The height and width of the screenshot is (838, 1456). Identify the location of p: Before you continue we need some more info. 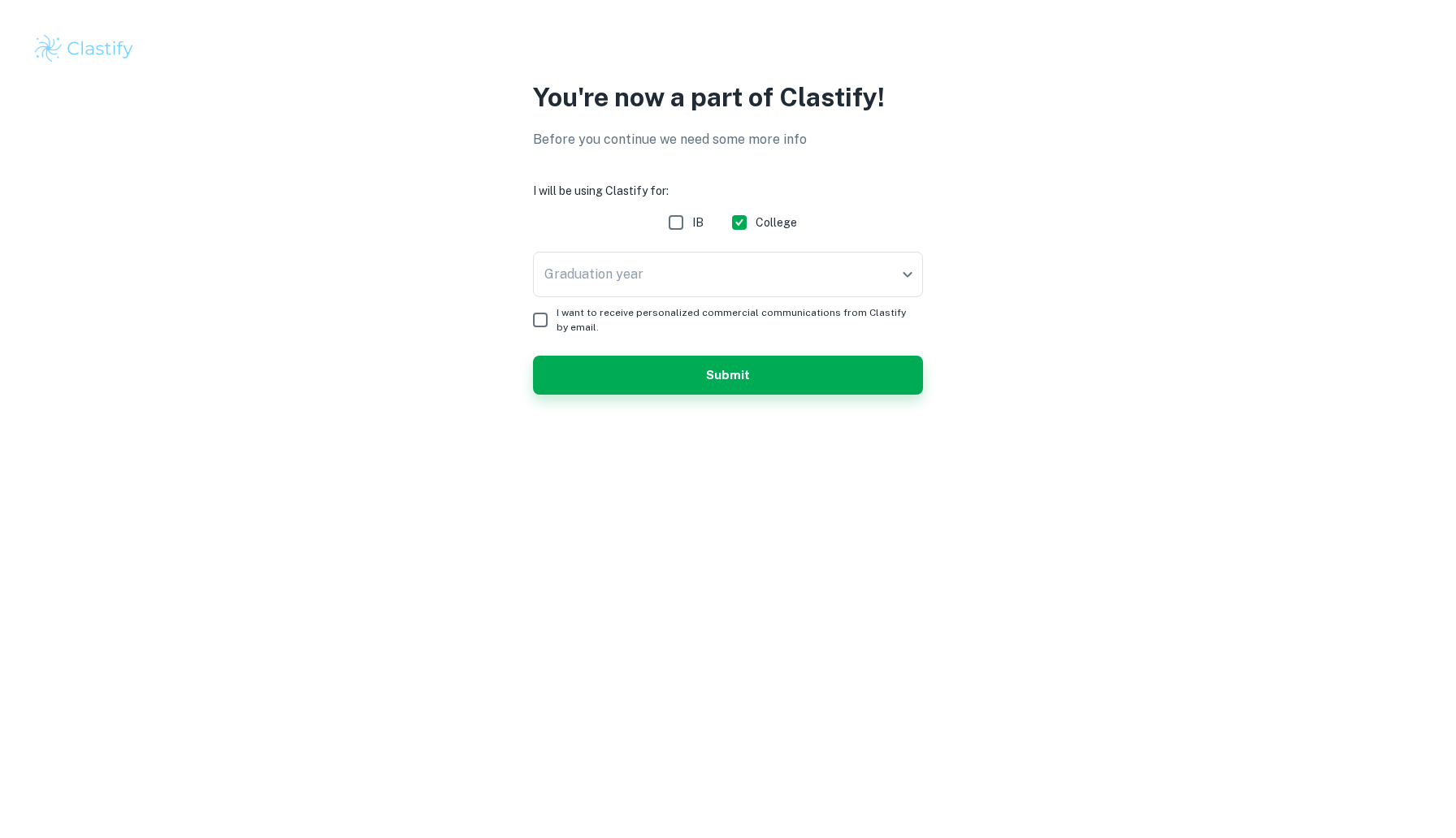
(728, 140).